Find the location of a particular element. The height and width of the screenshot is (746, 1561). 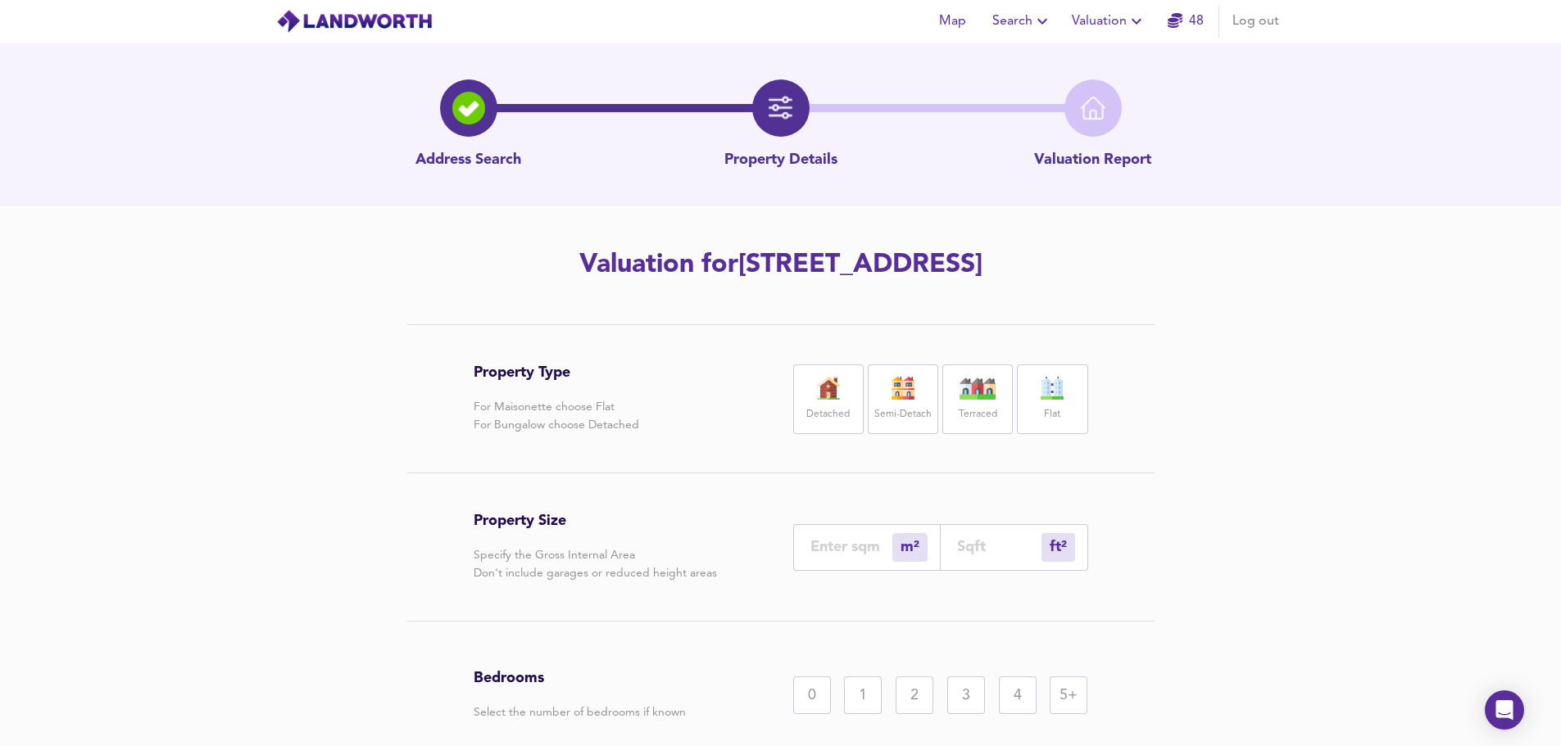

p: Select the number of bedrooms if known is located at coordinates (579, 713).